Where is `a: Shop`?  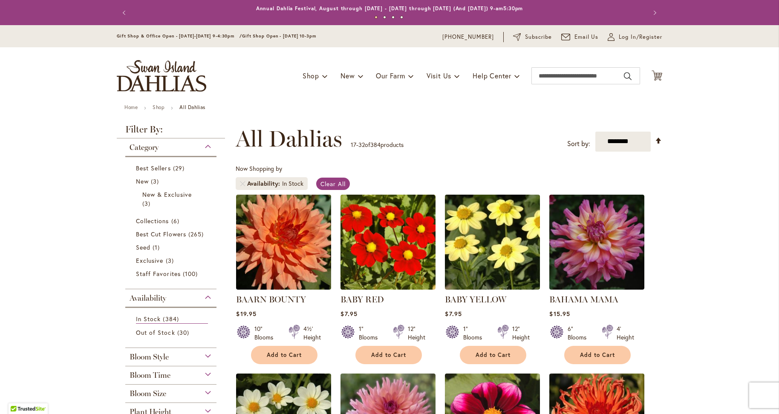 a: Shop is located at coordinates (158, 107).